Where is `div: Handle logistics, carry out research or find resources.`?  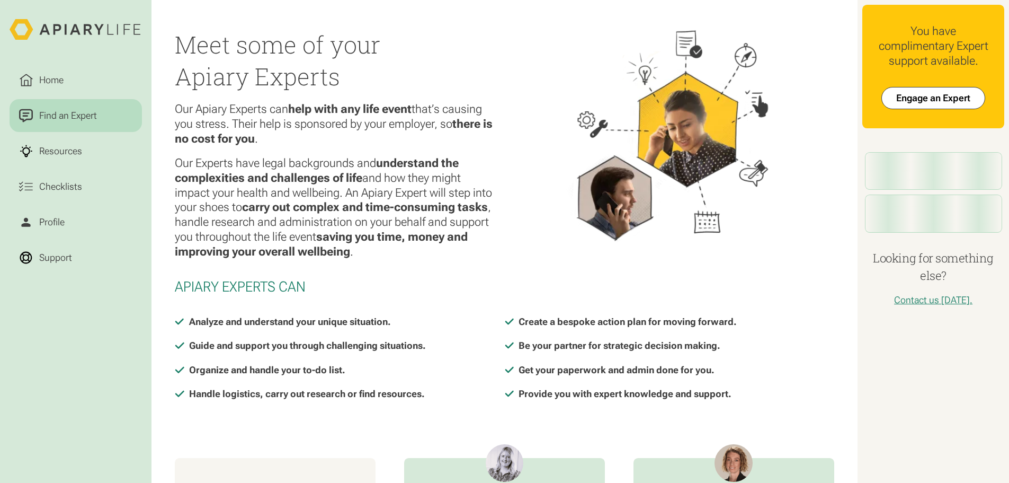 div: Handle logistics, carry out research or find resources. is located at coordinates (307, 394).